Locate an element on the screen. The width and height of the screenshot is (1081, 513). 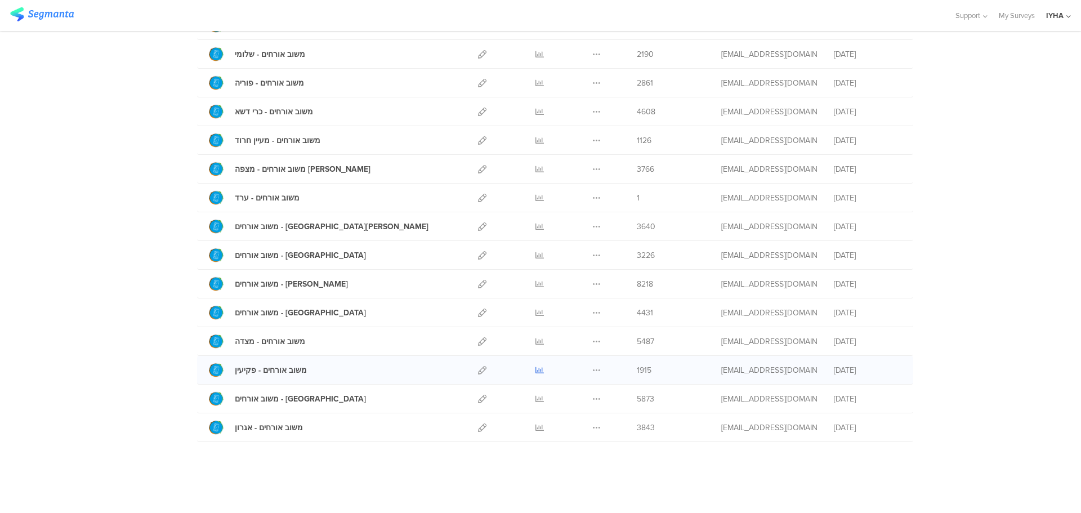
span: 3640 is located at coordinates (646, 226).